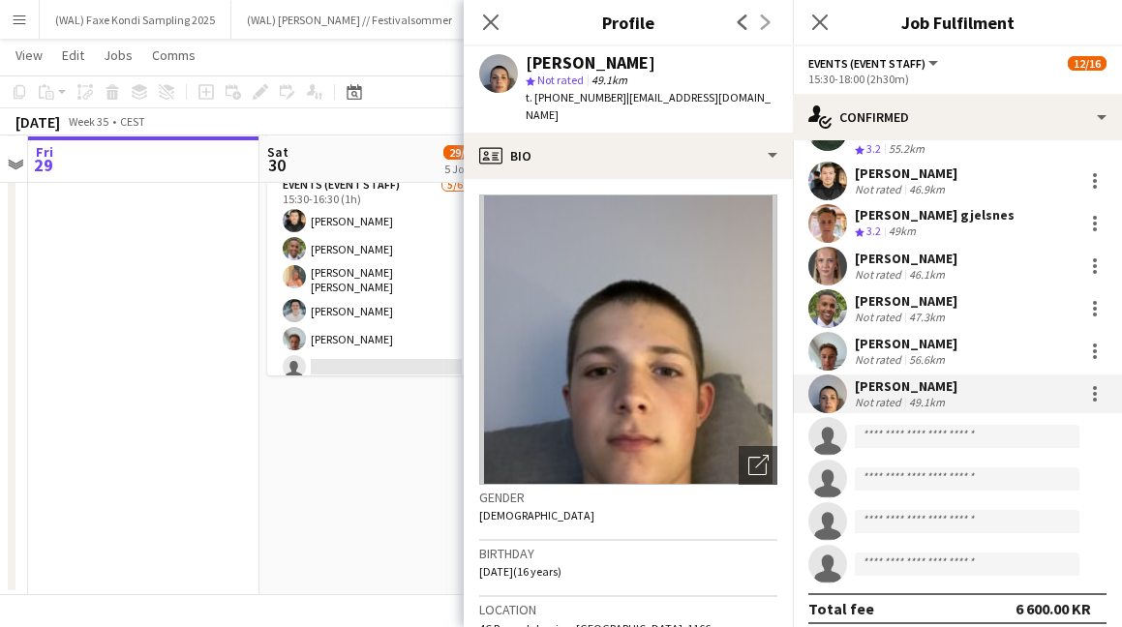 This screenshot has width=1122, height=627. Describe the element at coordinates (173, 55) in the screenshot. I see `a: Comms` at that location.